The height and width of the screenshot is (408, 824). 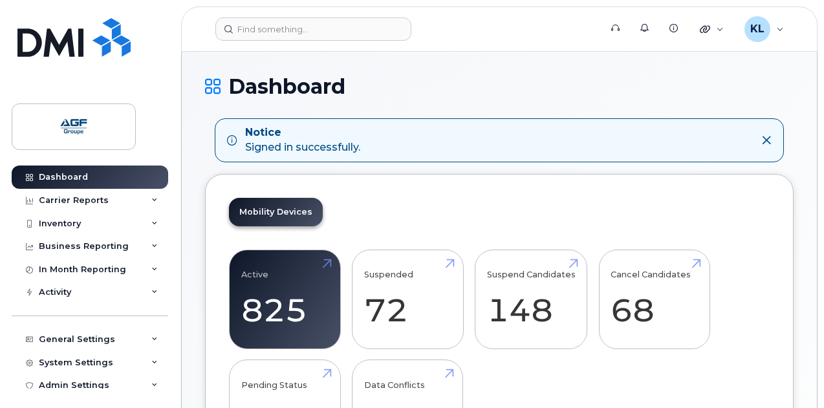 I want to click on a: Mobility Devices, so click(x=276, y=212).